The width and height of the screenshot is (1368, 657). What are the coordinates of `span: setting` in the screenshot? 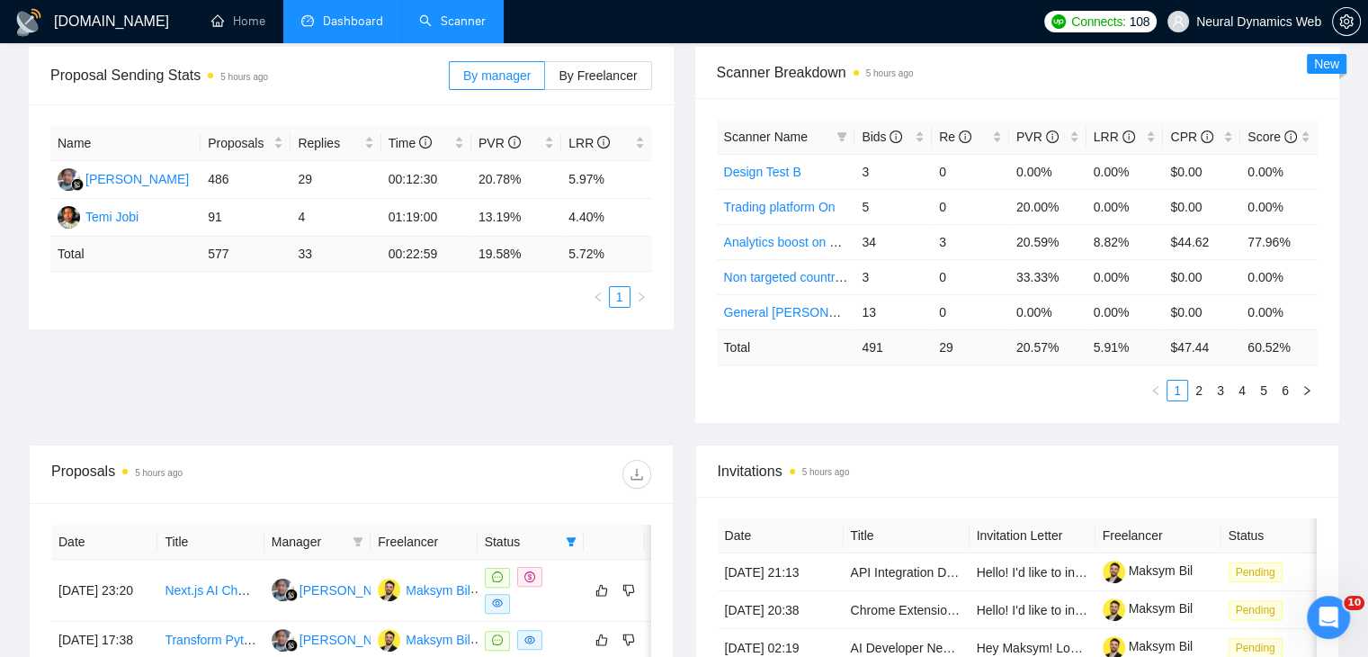 It's located at (1347, 22).